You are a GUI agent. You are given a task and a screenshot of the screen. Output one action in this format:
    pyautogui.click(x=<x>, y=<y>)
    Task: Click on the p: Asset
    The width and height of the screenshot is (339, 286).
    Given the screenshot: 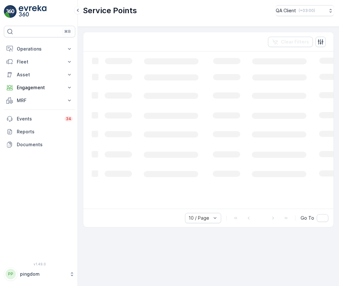 What is the action you would take?
    pyautogui.click(x=39, y=75)
    